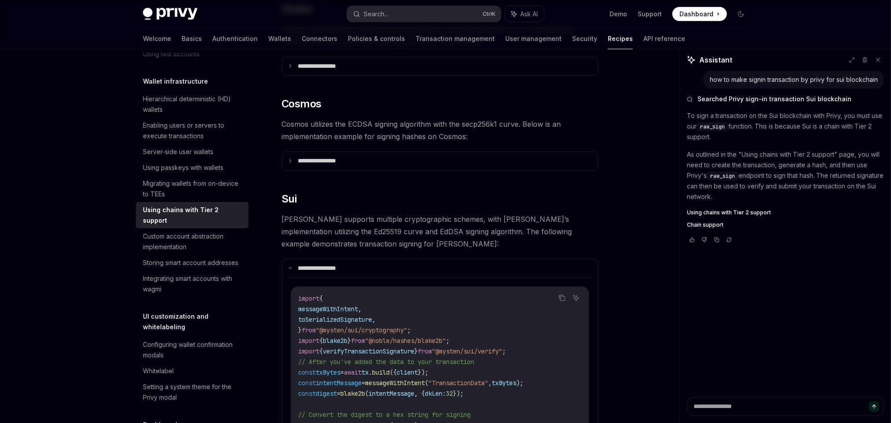 This screenshot has width=891, height=423. Describe the element at coordinates (440, 130) in the screenshot. I see `span: Cosmos utilizes the ECDSA signing algorithm with the secp256k1 curve. Below is an implementation ...` at that location.